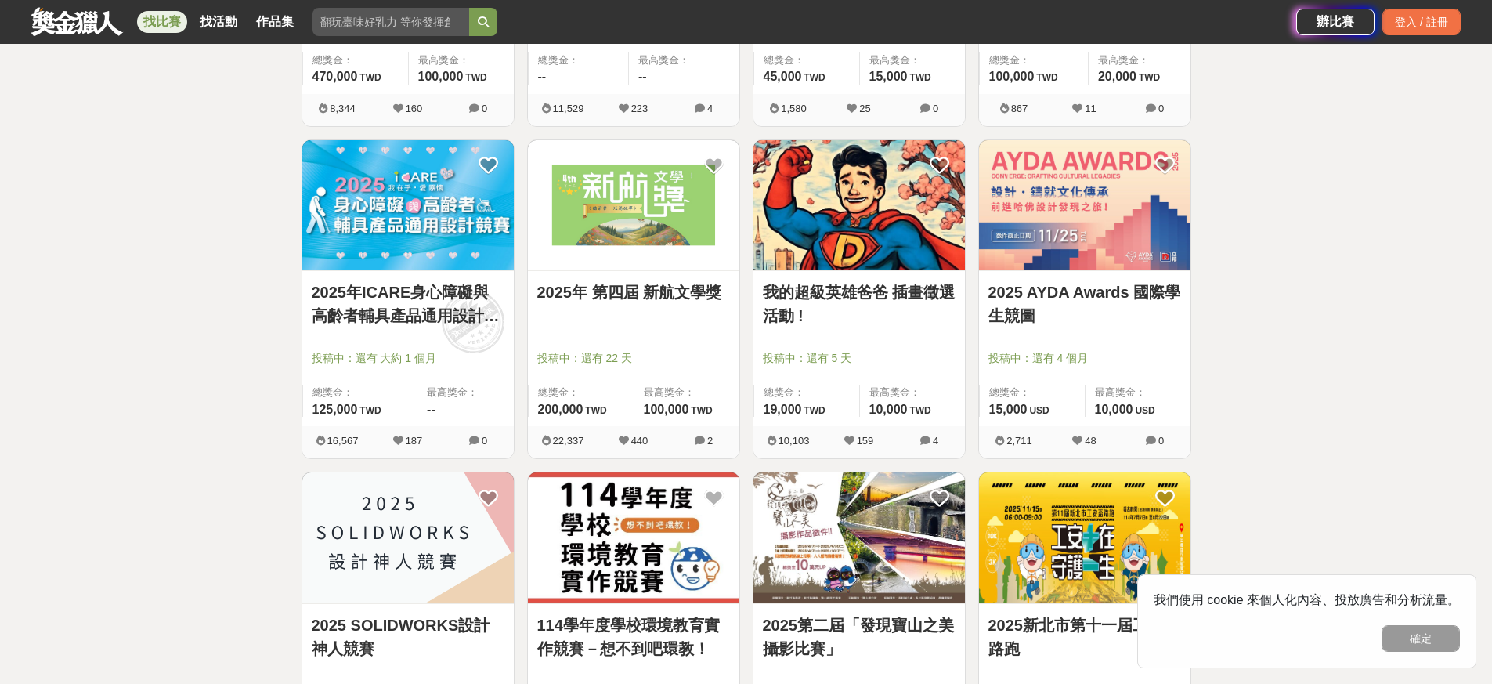 This screenshot has width=1492, height=684. What do you see at coordinates (1085, 637) in the screenshot?
I see `a: 2025新北市第十一屆工安盃路跑` at bounding box center [1085, 637].